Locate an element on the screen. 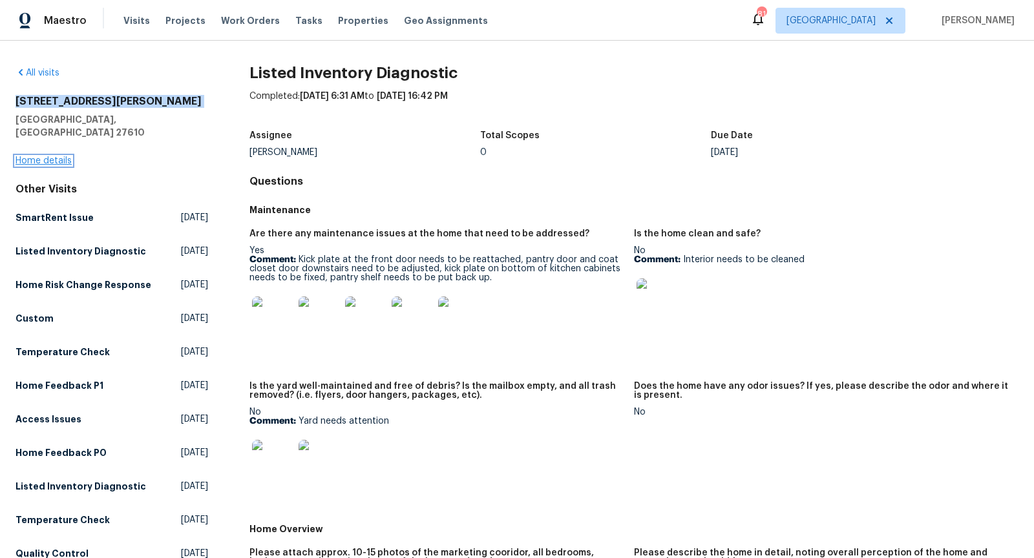 This screenshot has width=1034, height=558. h5: Home Overview is located at coordinates (634, 529).